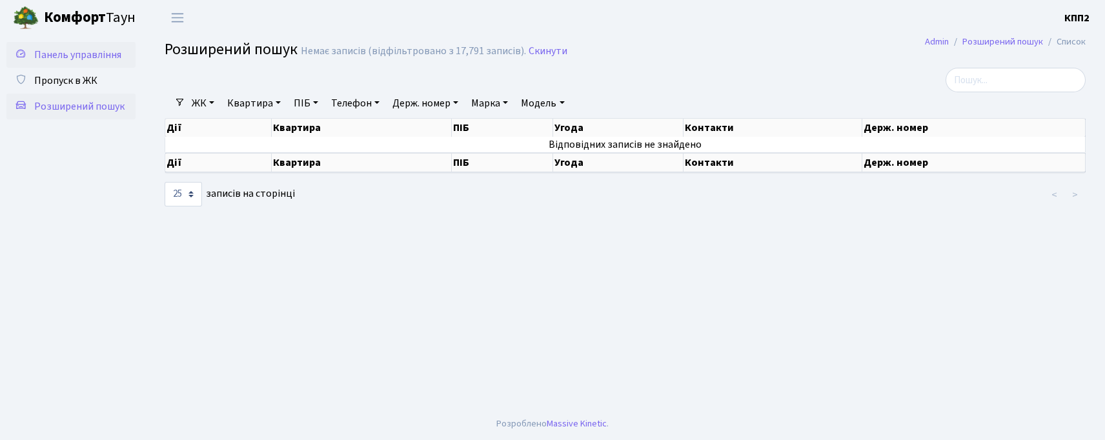  What do you see at coordinates (71, 81) in the screenshot?
I see `a: Пропуск в ЖК` at bounding box center [71, 81].